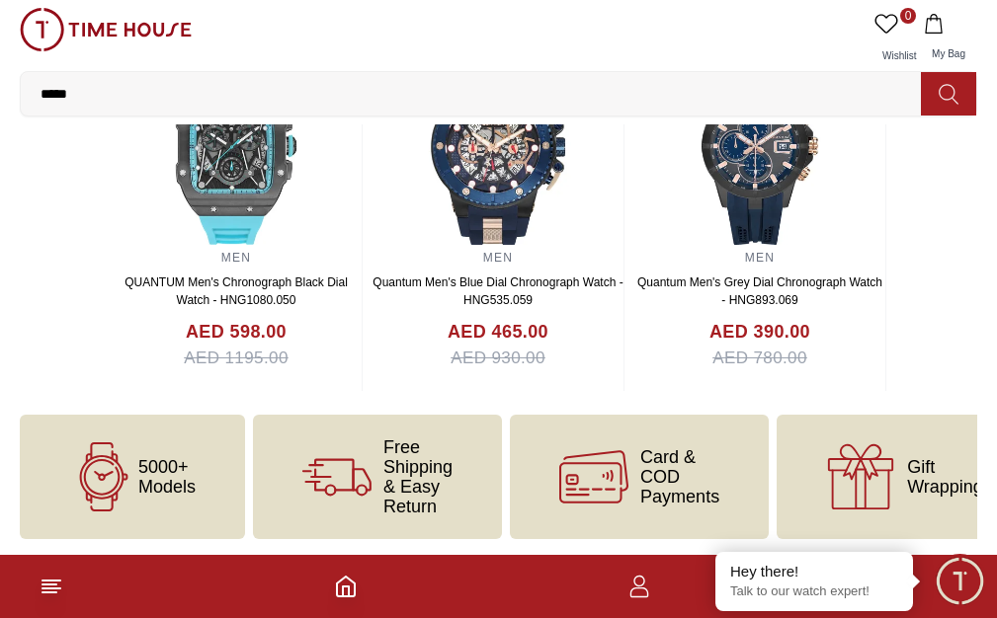 The width and height of the screenshot is (997, 618). What do you see at coordinates (236, 359) in the screenshot?
I see `span: AED 1195.00` at bounding box center [236, 359].